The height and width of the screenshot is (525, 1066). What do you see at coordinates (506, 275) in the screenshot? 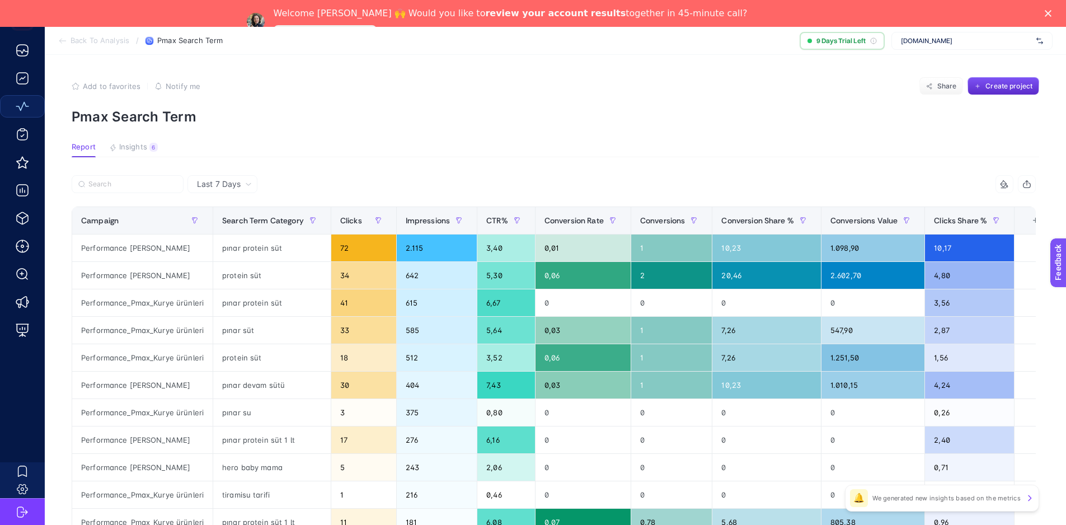
I see `div: 5,30` at bounding box center [506, 275].